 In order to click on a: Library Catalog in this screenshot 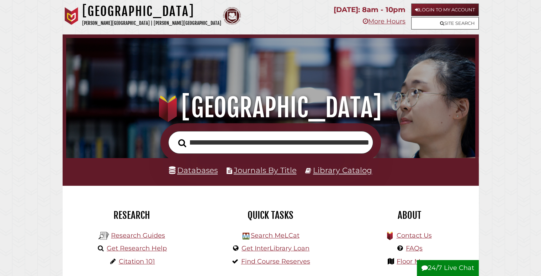, I will do `click(343, 170)`.